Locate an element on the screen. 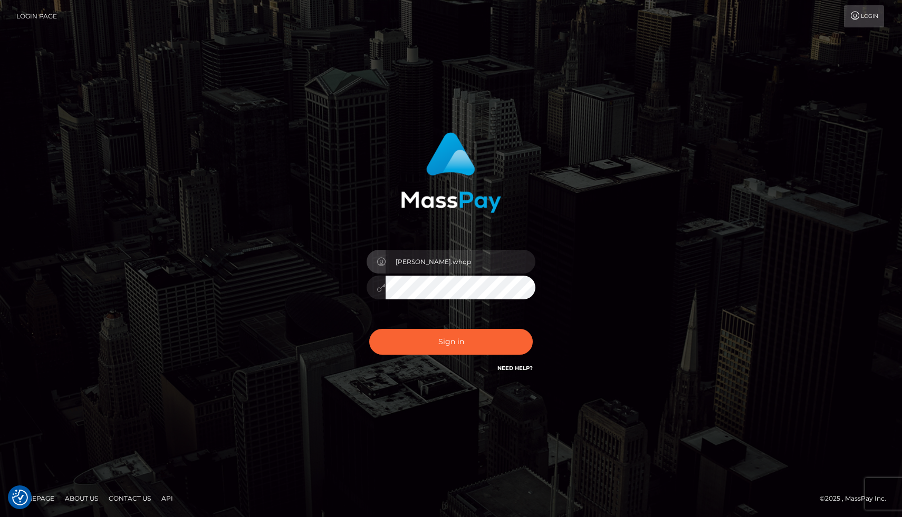 The width and height of the screenshot is (902, 517). input: Username... is located at coordinates (460, 262).